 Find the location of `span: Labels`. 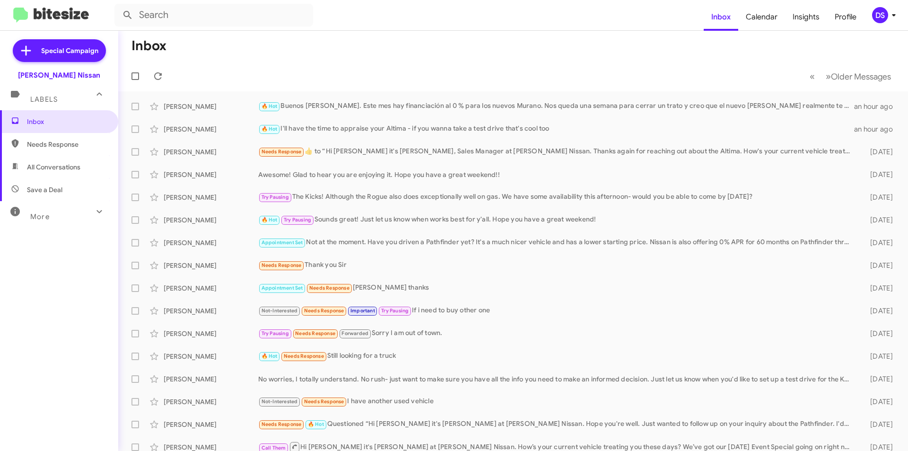

span: Labels is located at coordinates (44, 99).